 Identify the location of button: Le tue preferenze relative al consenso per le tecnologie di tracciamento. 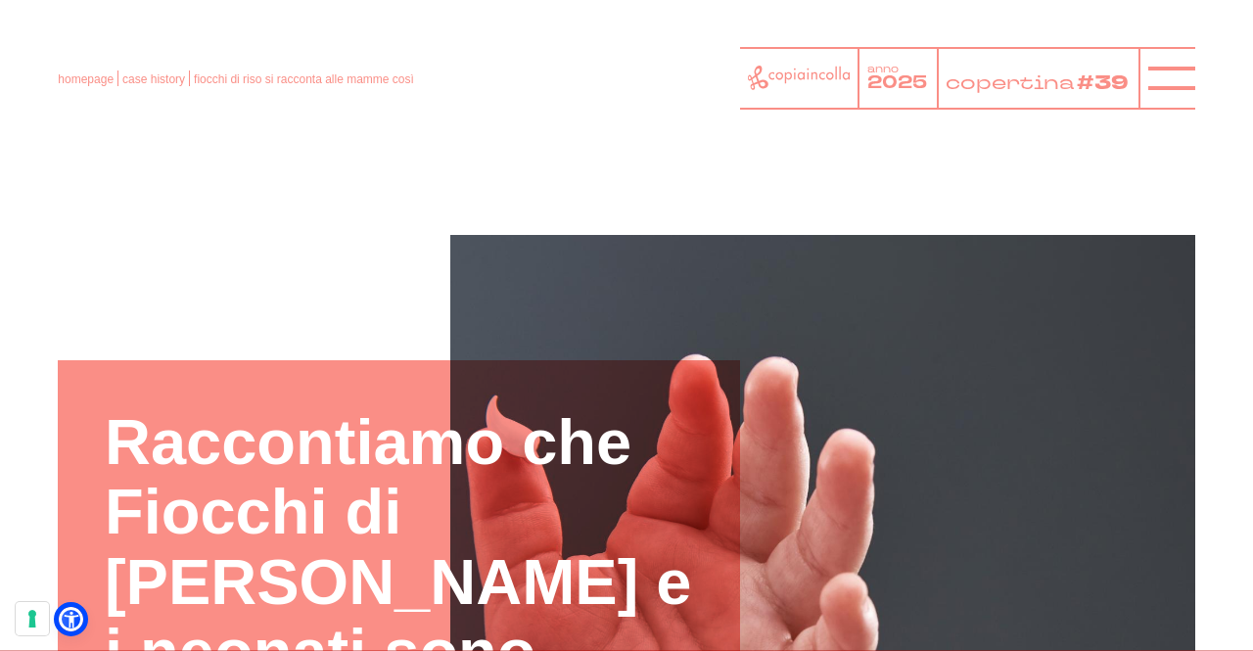
(32, 619).